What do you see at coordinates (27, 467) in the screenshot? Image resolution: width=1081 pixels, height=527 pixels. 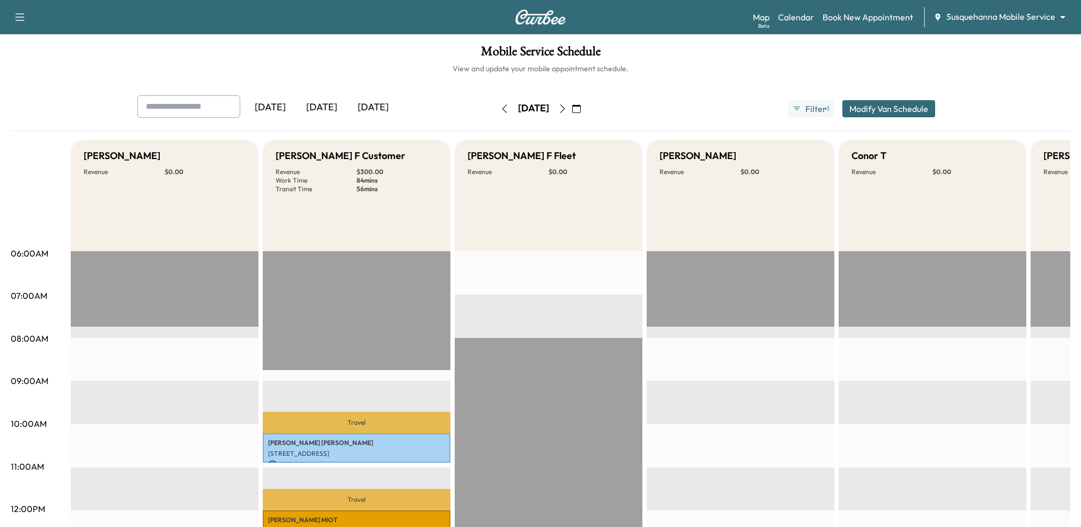 I see `p: 11:00AM` at bounding box center [27, 467].